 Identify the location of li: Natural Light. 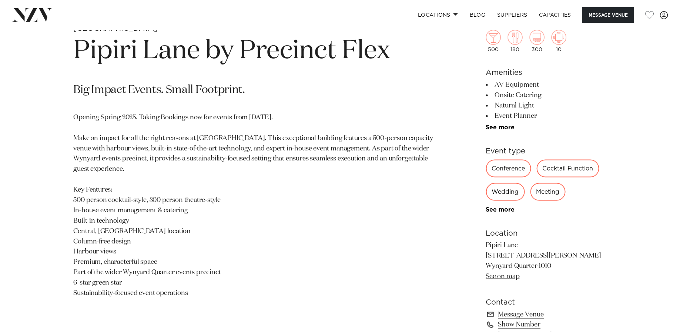
(546, 105).